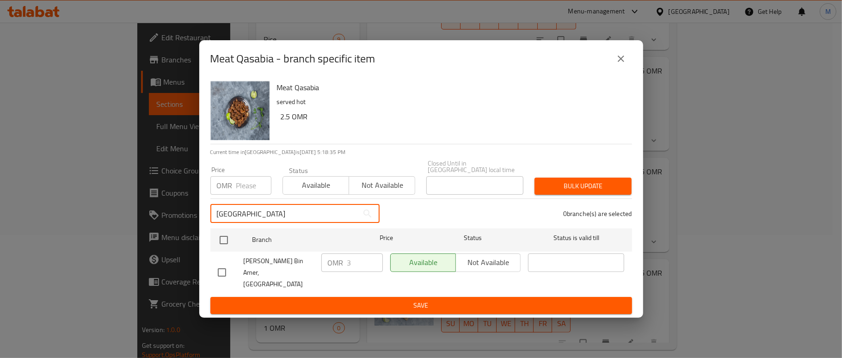 The image size is (842, 358). Describe the element at coordinates (421, 305) in the screenshot. I see `span: Save` at that location.